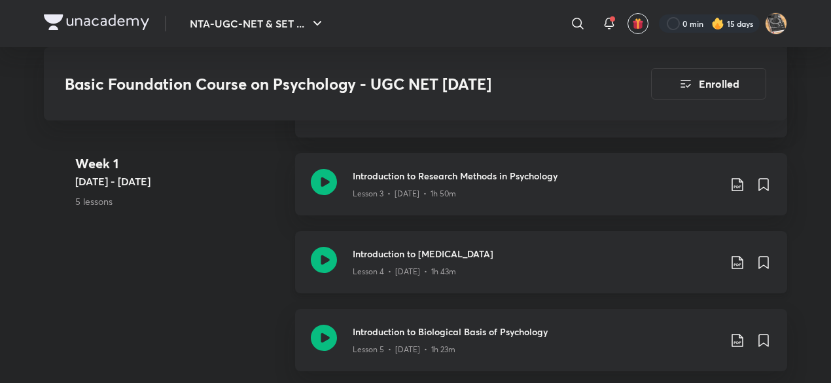 The image size is (831, 383). I want to click on button: Enrolled, so click(709, 84).